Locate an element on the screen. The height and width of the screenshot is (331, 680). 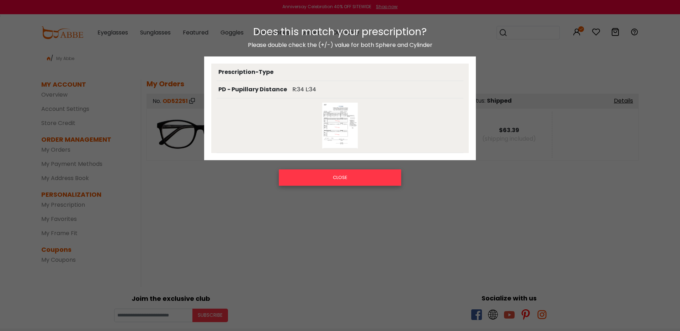
button: CLOSE is located at coordinates (340, 178).